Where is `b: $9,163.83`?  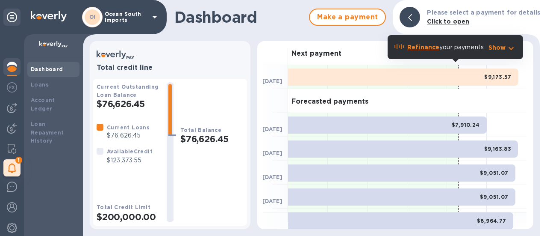 b: $9,163.83 is located at coordinates (498, 148).